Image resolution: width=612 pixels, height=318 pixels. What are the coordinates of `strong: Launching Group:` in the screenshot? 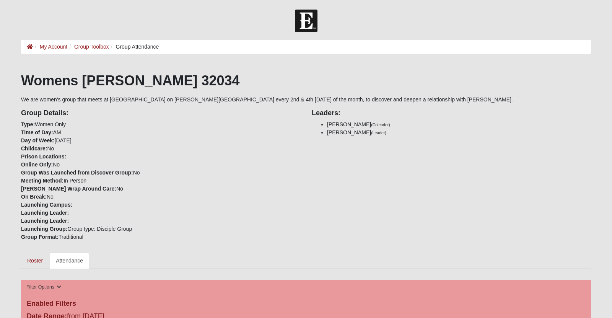 It's located at (44, 229).